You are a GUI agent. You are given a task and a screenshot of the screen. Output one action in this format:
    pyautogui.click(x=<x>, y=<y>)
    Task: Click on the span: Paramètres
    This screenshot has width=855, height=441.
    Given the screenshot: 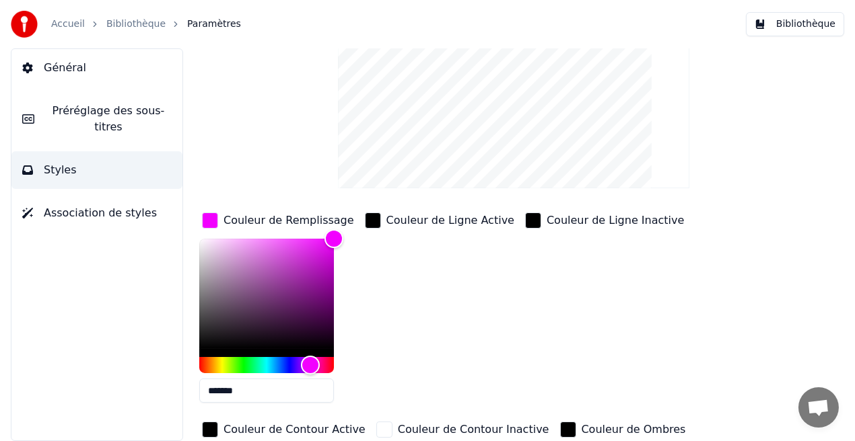 What is the action you would take?
    pyautogui.click(x=214, y=24)
    